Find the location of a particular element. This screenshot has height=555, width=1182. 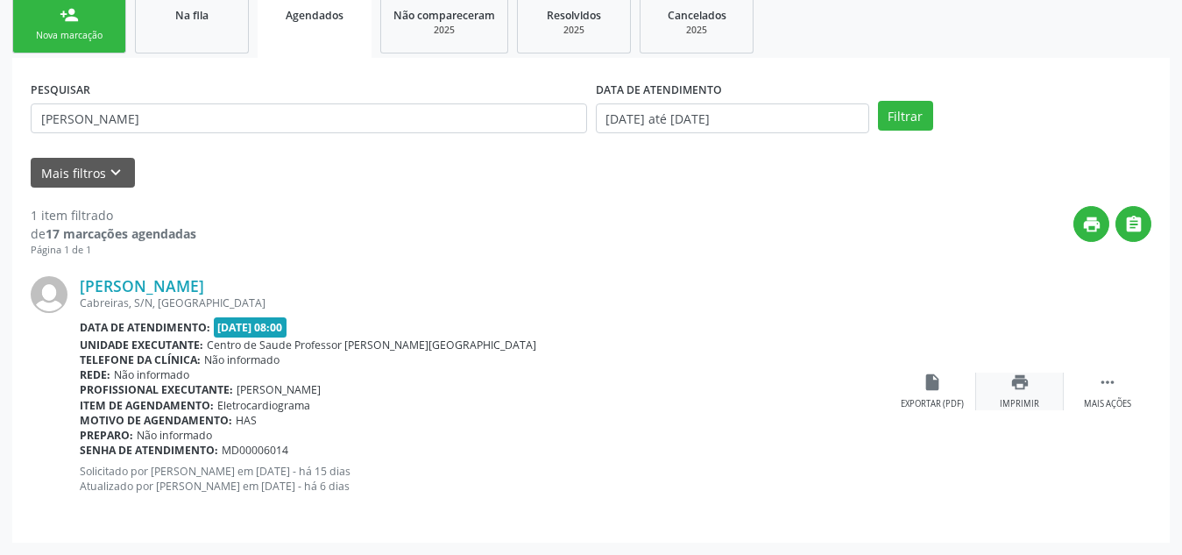

b: Profissional executante: is located at coordinates (156, 389).